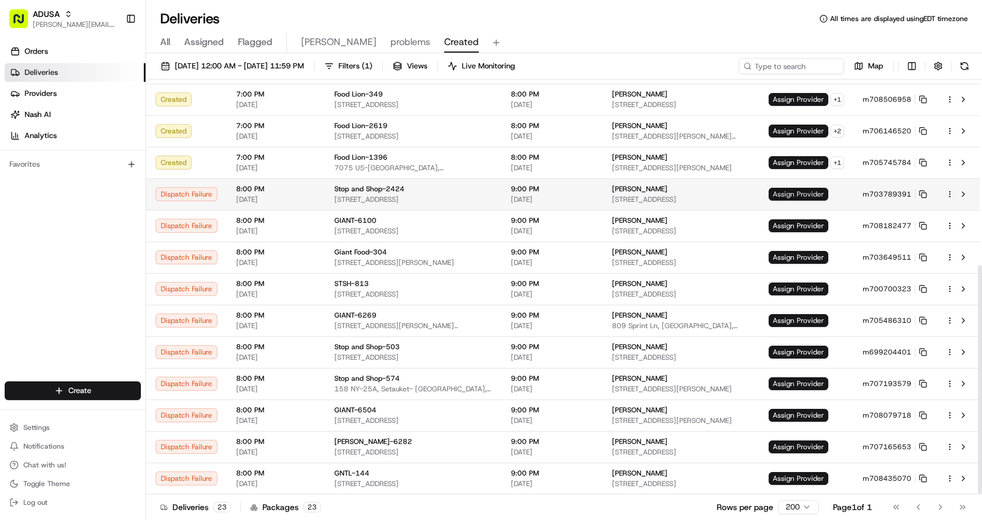  Describe the element at coordinates (895, 99) in the screenshot. I see `button: m708506958` at that location.